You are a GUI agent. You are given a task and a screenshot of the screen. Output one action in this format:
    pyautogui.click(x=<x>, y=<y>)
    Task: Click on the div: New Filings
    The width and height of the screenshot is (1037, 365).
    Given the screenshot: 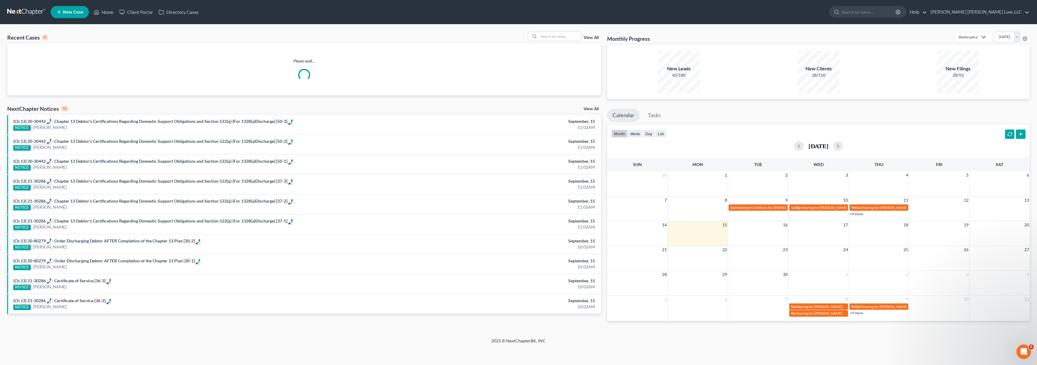 What is the action you would take?
    pyautogui.click(x=958, y=68)
    